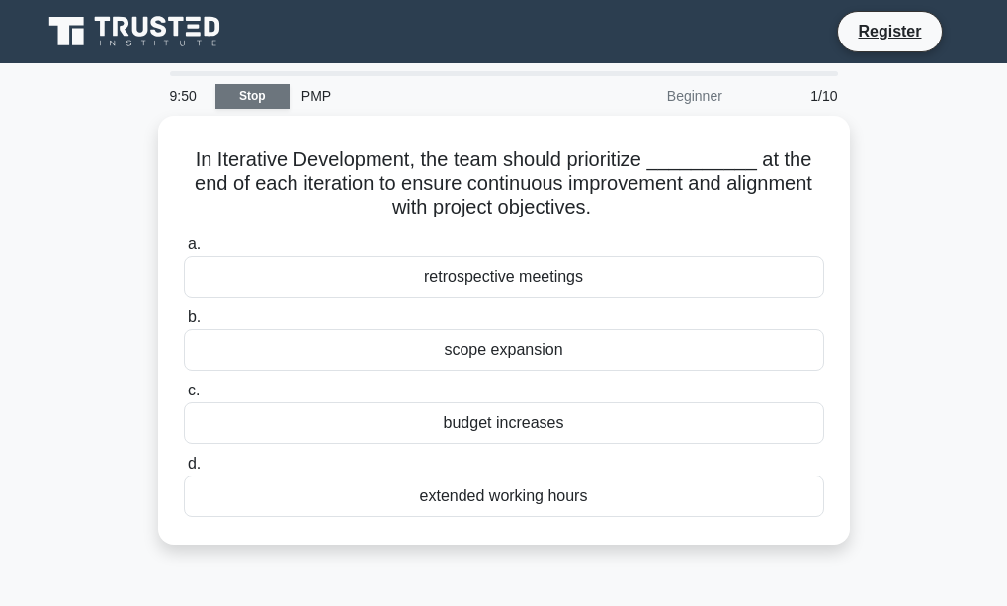 This screenshot has width=1007, height=606. What do you see at coordinates (504, 277) in the screenshot?
I see `div: retrospective meetings` at bounding box center [504, 277].